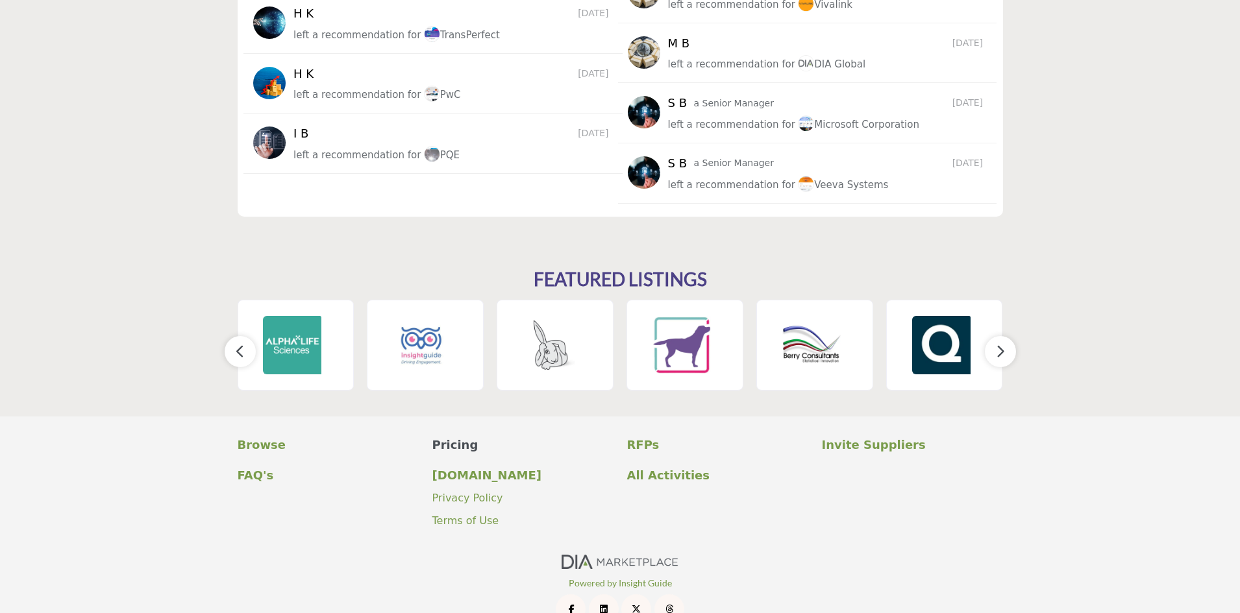 This screenshot has width=1240, height=613. What do you see at coordinates (620, 583) in the screenshot?
I see `a: Powered by Insight Guide` at bounding box center [620, 583].